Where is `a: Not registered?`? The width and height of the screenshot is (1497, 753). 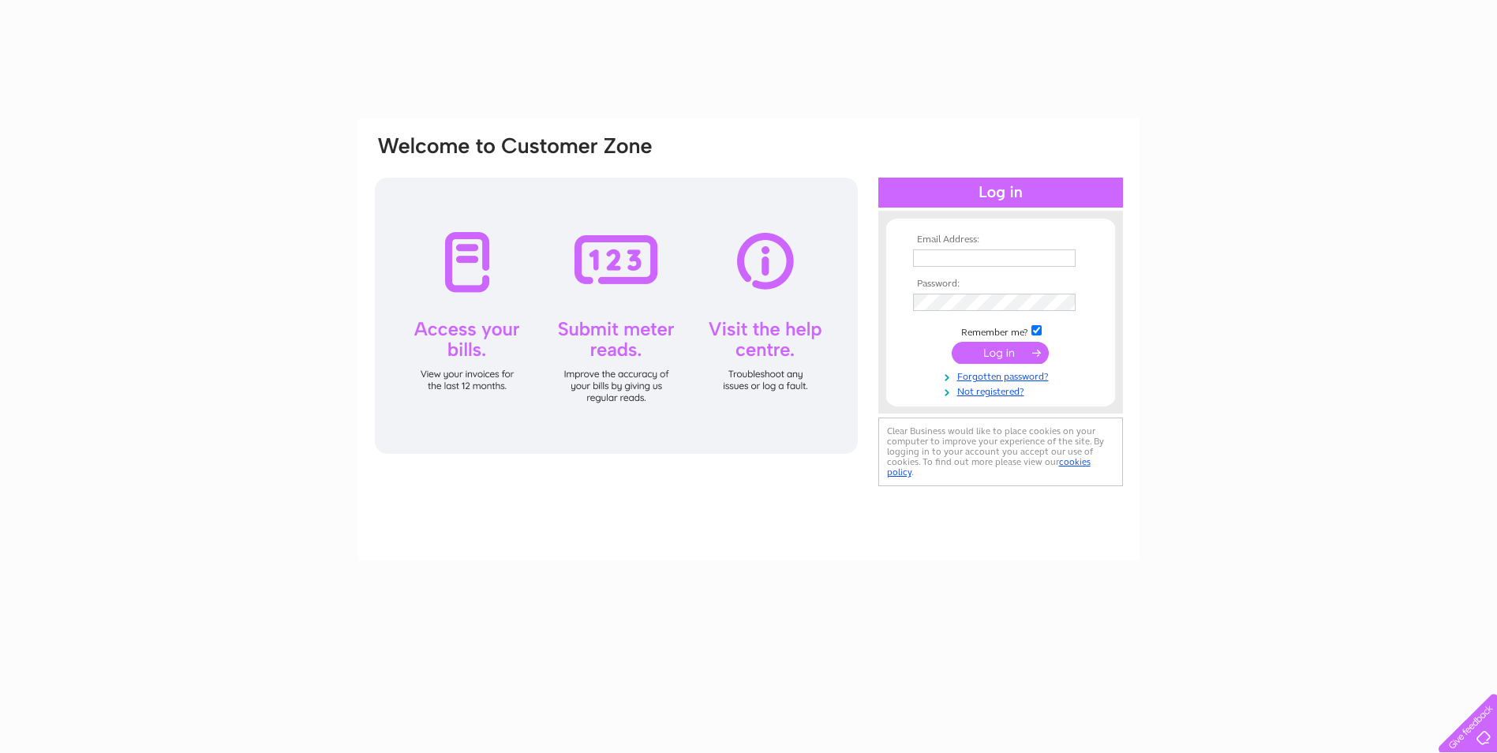
a: Not registered? is located at coordinates (1002, 390).